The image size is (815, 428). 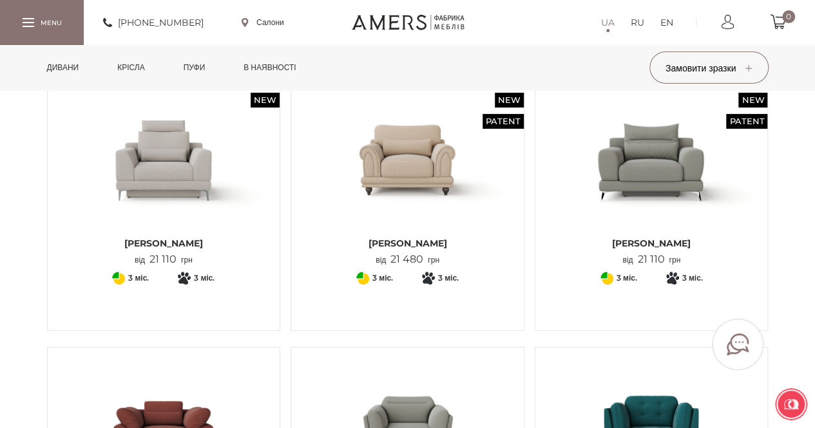 I want to click on a: Крісла, so click(x=131, y=68).